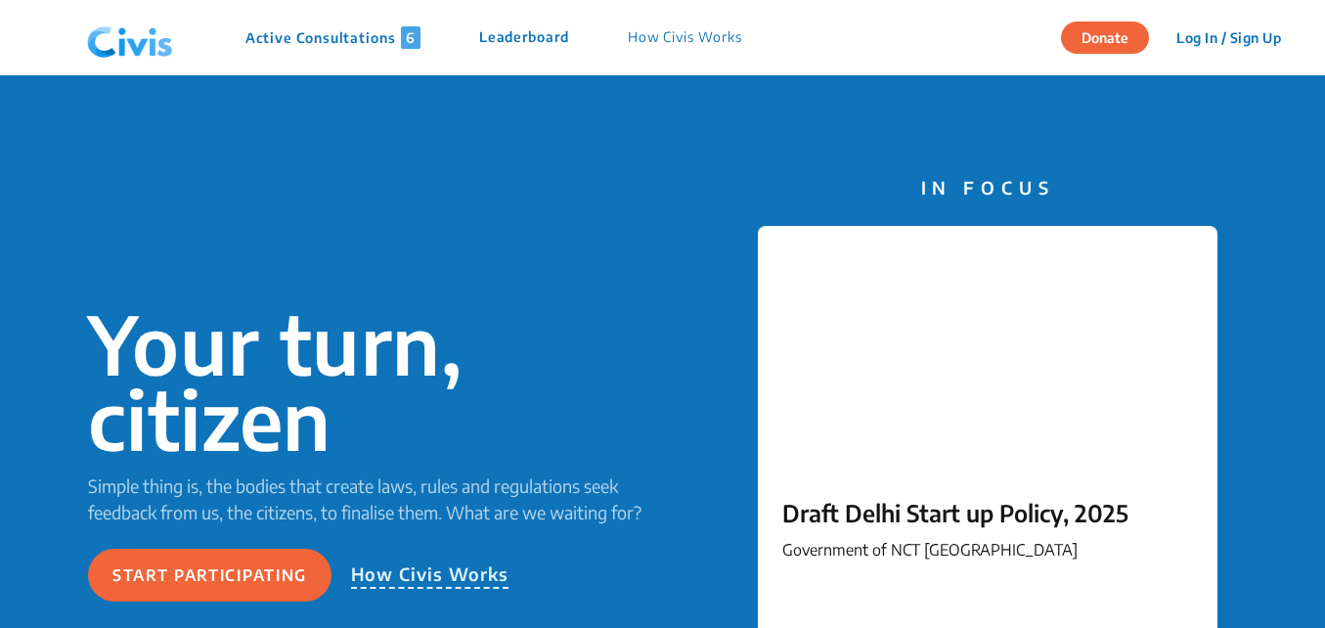  Describe the element at coordinates (376, 499) in the screenshot. I see `p: Simple thing is, the bodies that create laws, rules and regulations seek feedback from us, the ci...` at that location.